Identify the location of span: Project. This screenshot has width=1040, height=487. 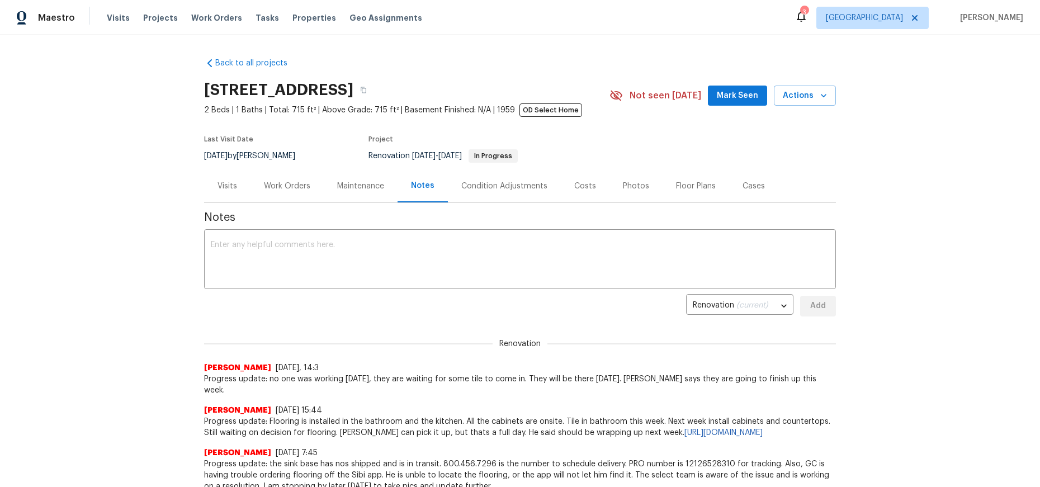
(381, 139).